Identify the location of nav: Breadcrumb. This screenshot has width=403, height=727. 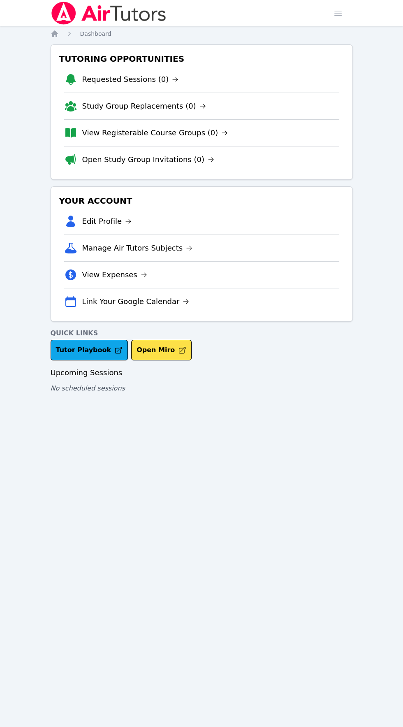
(202, 34).